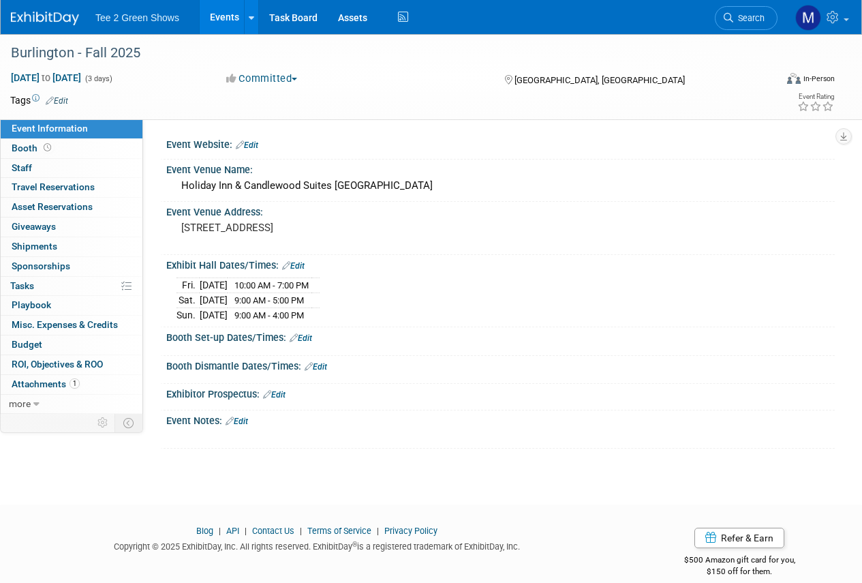  Describe the element at coordinates (41, 266) in the screenshot. I see `span: Sponsorships` at that location.